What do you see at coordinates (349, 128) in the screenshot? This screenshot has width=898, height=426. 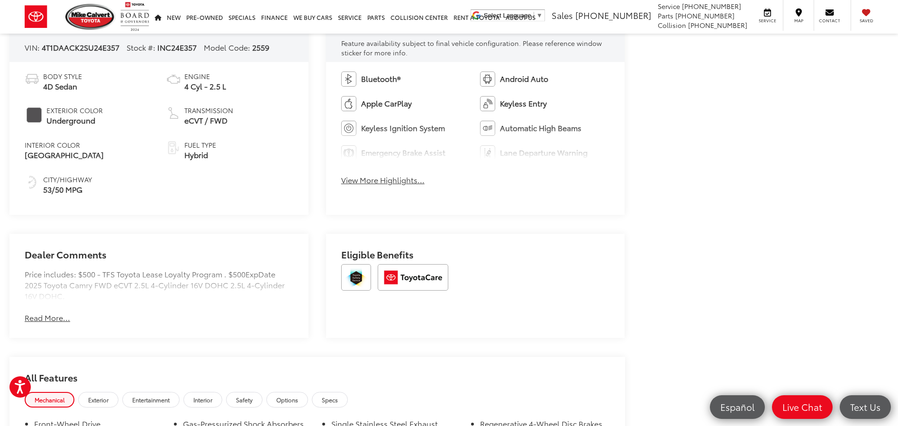 I see `img: Keyless Ignition System` at bounding box center [349, 128].